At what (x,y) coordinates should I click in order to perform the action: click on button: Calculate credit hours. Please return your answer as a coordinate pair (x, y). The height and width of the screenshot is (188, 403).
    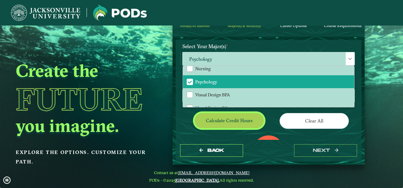
    Looking at the image, I should click on (229, 120).